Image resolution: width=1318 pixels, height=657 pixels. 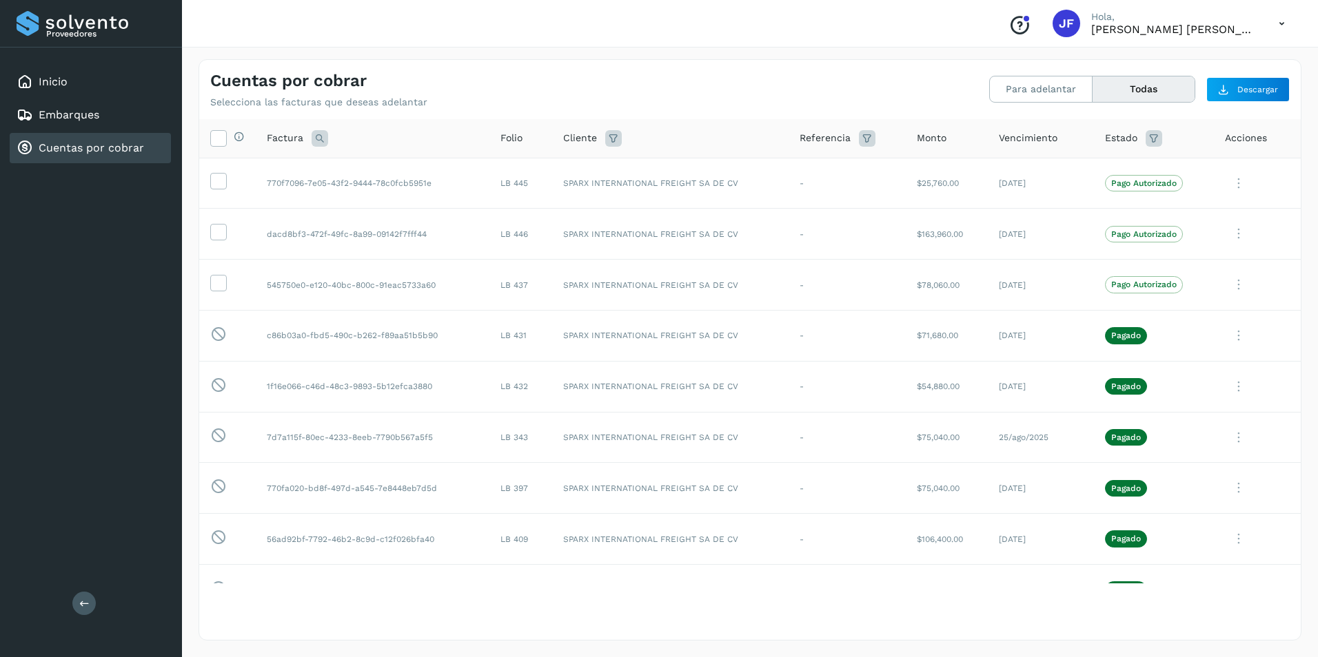 What do you see at coordinates (825, 138) in the screenshot?
I see `span: Referencia` at bounding box center [825, 138].